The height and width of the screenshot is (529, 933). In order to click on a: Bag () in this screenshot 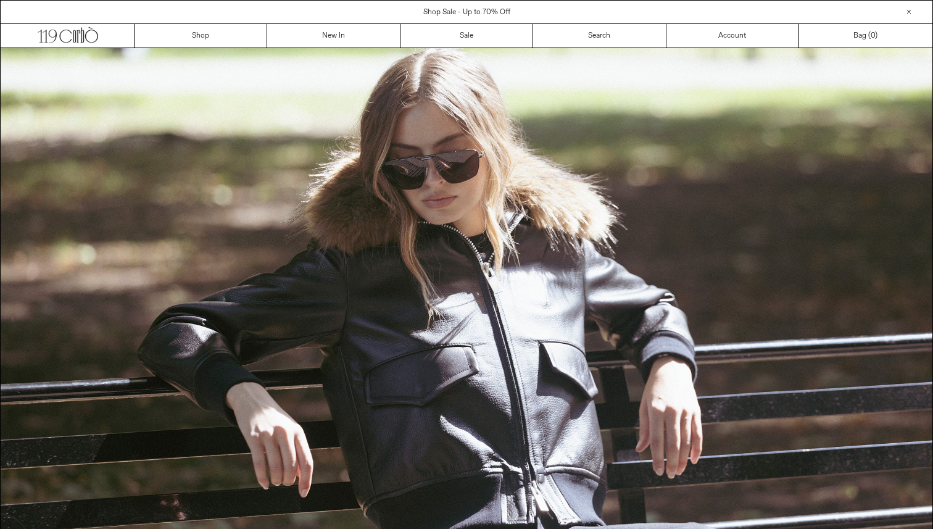, I will do `click(865, 36)`.